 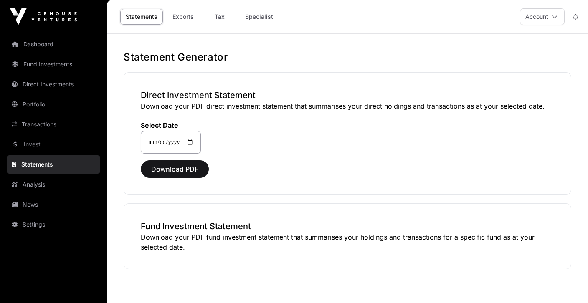 What do you see at coordinates (348, 106) in the screenshot?
I see `p: Download your PDF direct investment statement that summarises your direct holdings and transactio...` at bounding box center [348, 106].